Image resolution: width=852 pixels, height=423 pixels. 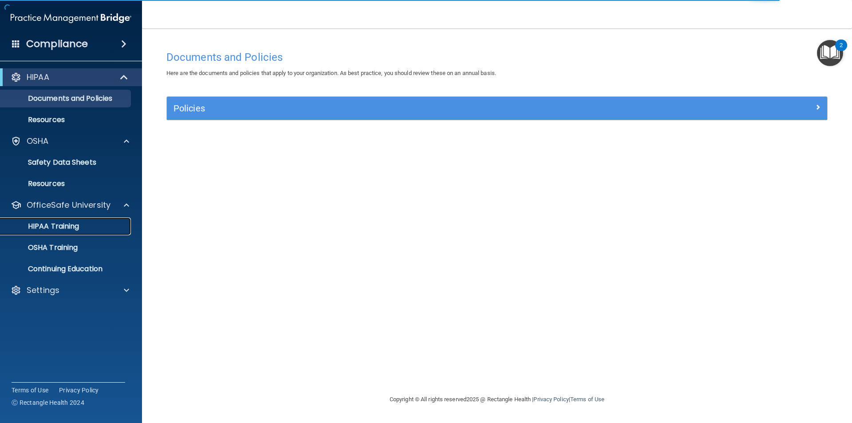 What do you see at coordinates (331, 73) in the screenshot?
I see `span: Here are the documents and policies that apply to your organization. As best practice, you should...` at bounding box center [331, 73].